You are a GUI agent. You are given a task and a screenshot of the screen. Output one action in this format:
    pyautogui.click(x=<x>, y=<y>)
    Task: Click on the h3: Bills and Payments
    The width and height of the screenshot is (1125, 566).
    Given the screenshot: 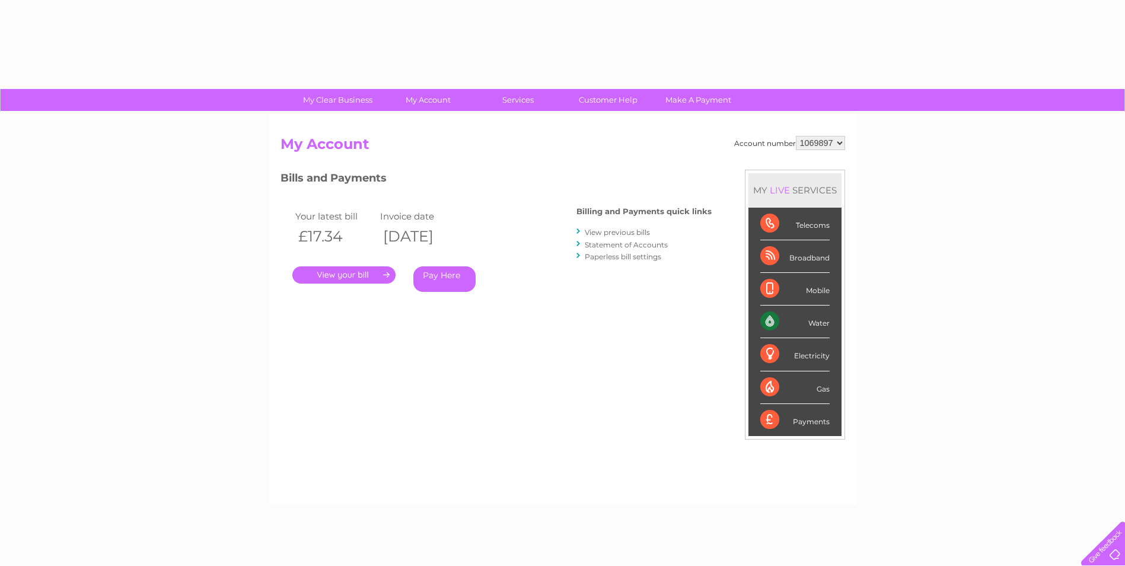 What is the action you would take?
    pyautogui.click(x=496, y=180)
    